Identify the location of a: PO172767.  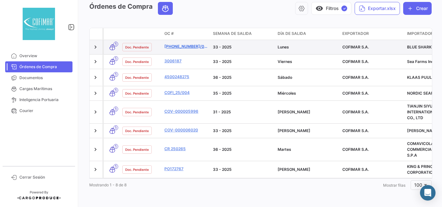
(186, 169).